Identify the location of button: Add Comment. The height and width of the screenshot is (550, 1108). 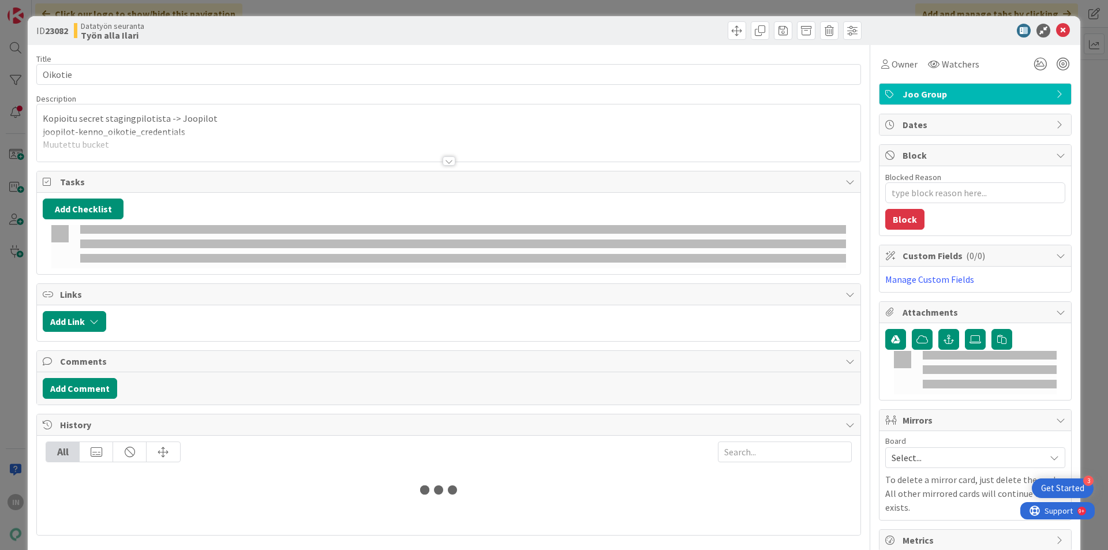
(80, 388).